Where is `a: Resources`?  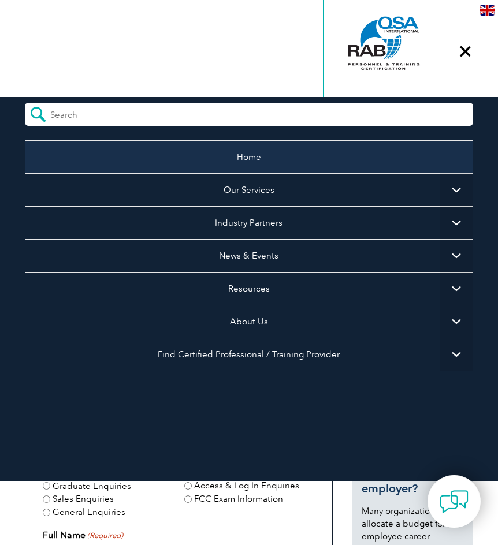
a: Resources is located at coordinates (249, 288).